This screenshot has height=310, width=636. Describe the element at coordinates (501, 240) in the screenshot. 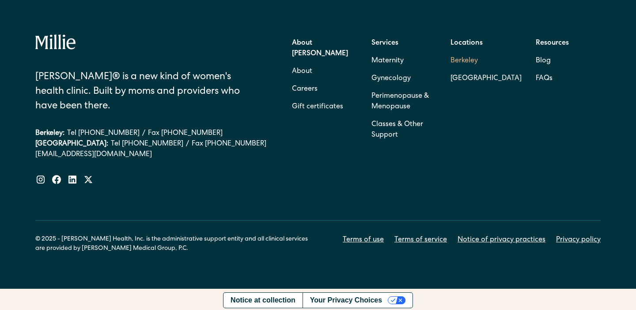

I see `a: Notice of privacy practices` at that location.